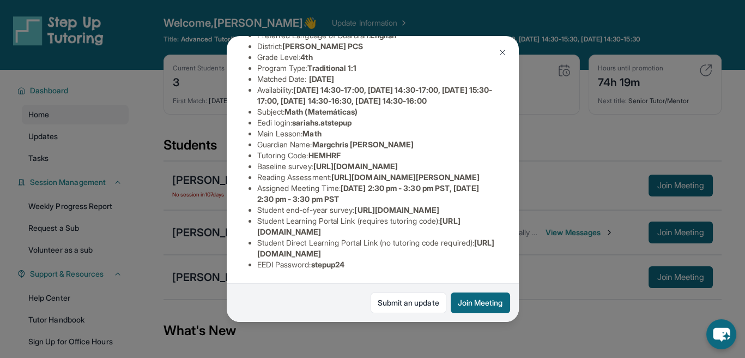  What do you see at coordinates (312, 133) in the screenshot?
I see `span: Math` at bounding box center [312, 133].